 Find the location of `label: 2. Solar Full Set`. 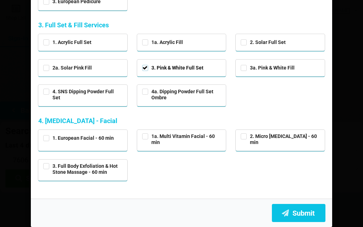

label: 2. Solar Full Set is located at coordinates (263, 42).